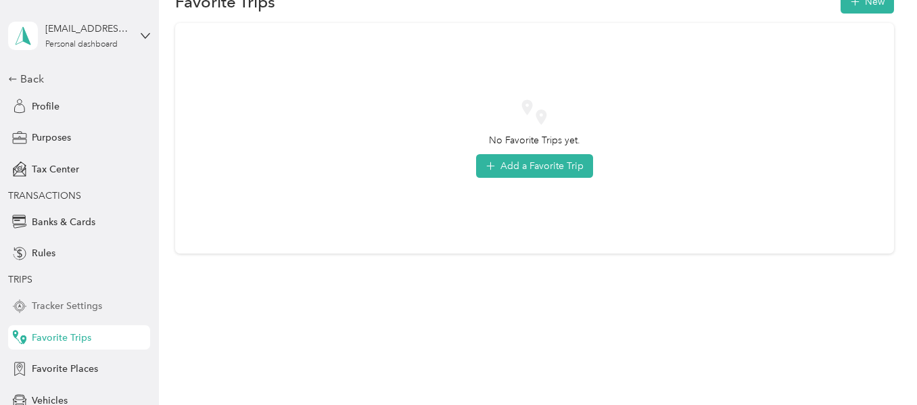 The width and height of the screenshot is (917, 405). I want to click on span: Banks & Cards, so click(64, 222).